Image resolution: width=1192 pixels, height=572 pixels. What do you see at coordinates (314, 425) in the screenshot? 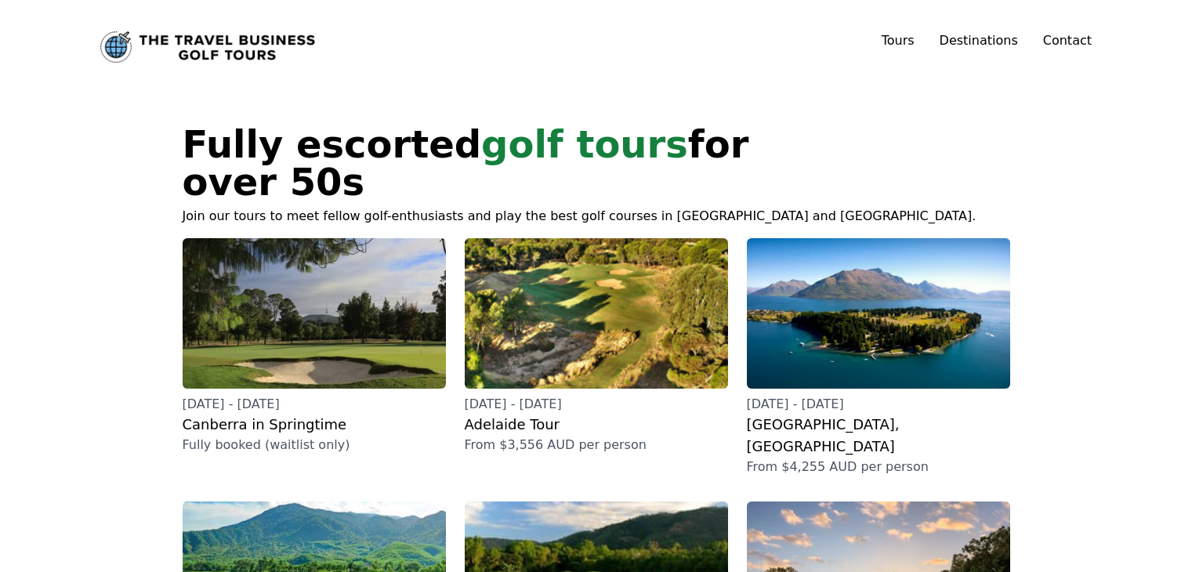
I see `h2: Canberra in Springtime` at bounding box center [314, 425].